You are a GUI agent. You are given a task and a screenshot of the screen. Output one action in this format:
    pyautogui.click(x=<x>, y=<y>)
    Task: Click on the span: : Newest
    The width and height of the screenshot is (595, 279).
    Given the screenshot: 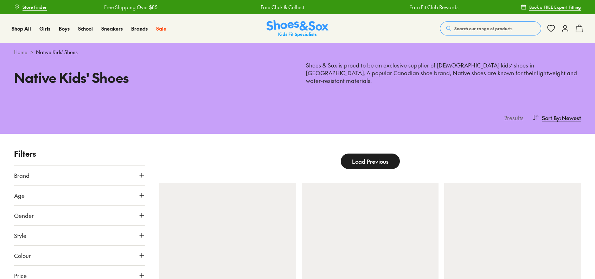 What is the action you would take?
    pyautogui.click(x=570, y=118)
    